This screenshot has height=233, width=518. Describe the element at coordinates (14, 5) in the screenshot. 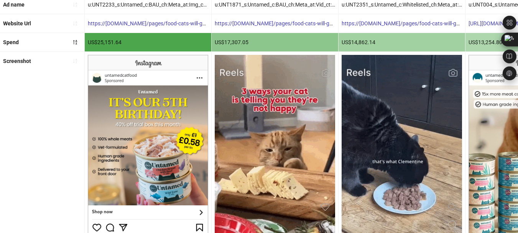

I see `b: Ad name` at that location.